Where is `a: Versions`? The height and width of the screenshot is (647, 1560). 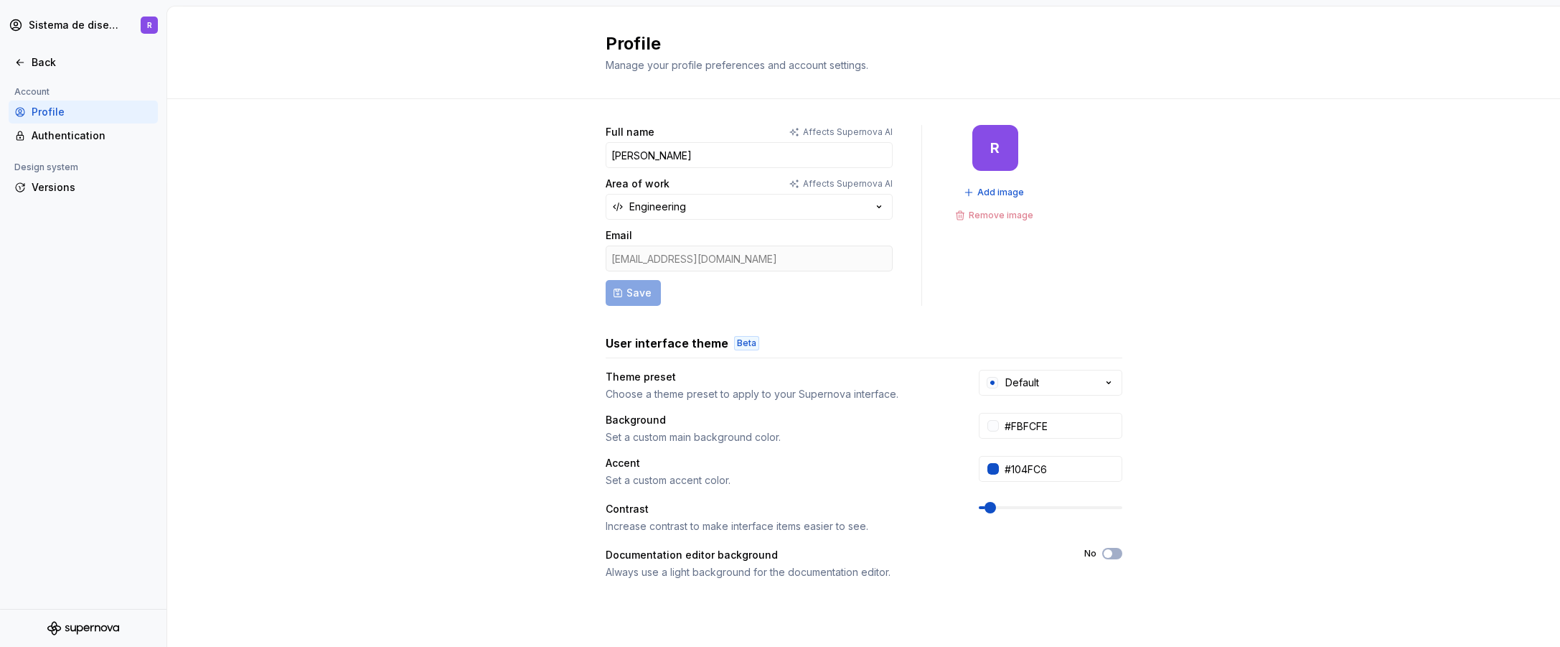
a: Versions is located at coordinates (83, 187).